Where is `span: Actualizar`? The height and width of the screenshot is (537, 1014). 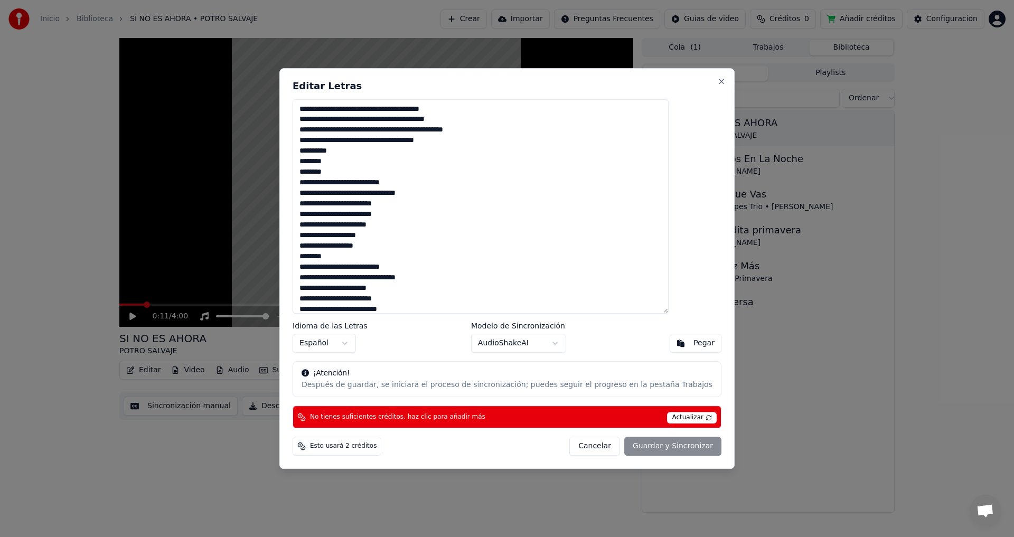 span: Actualizar is located at coordinates (692, 418).